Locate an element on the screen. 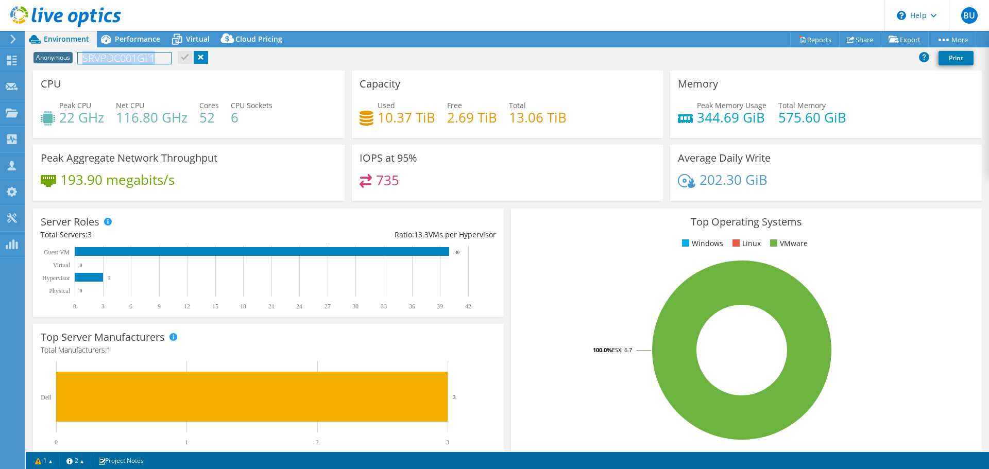  text: 36 is located at coordinates (412, 307).